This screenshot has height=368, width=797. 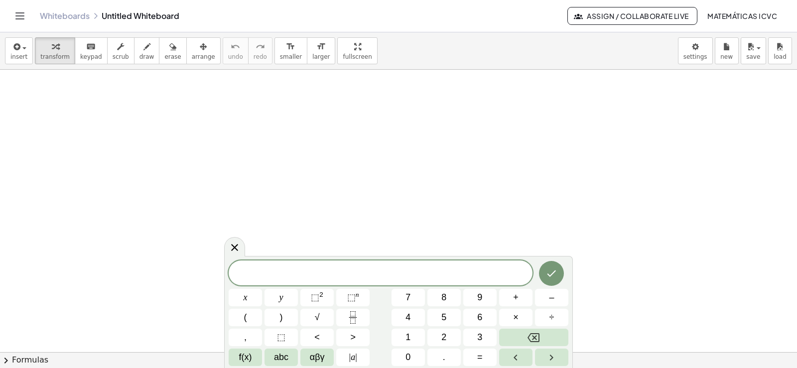 I want to click on span: abc, so click(x=281, y=357).